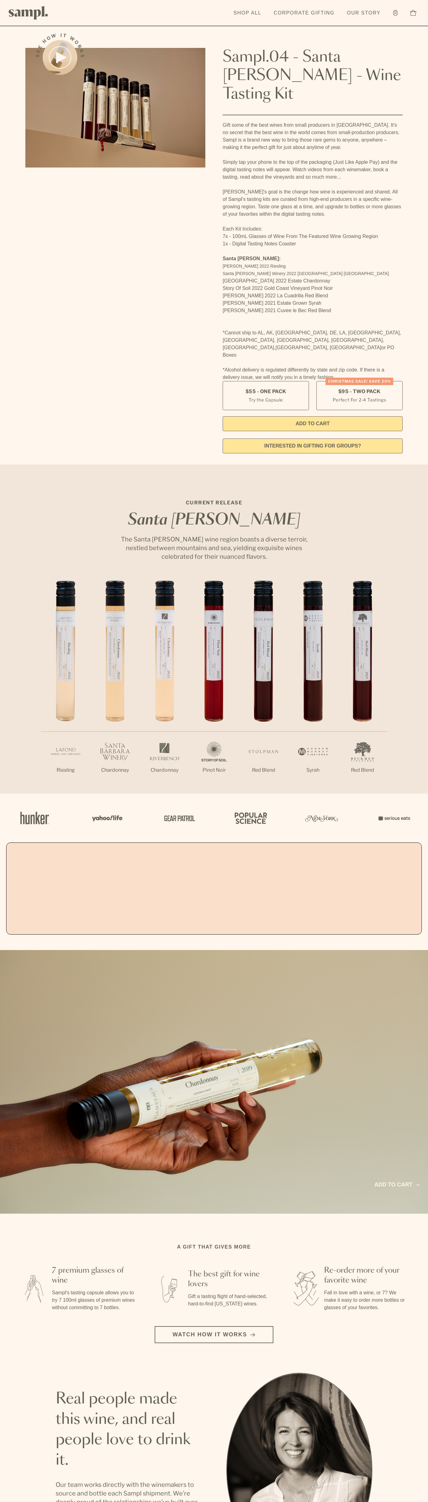 The image size is (428, 1502). I want to click on button: Watch how it works, so click(214, 1335).